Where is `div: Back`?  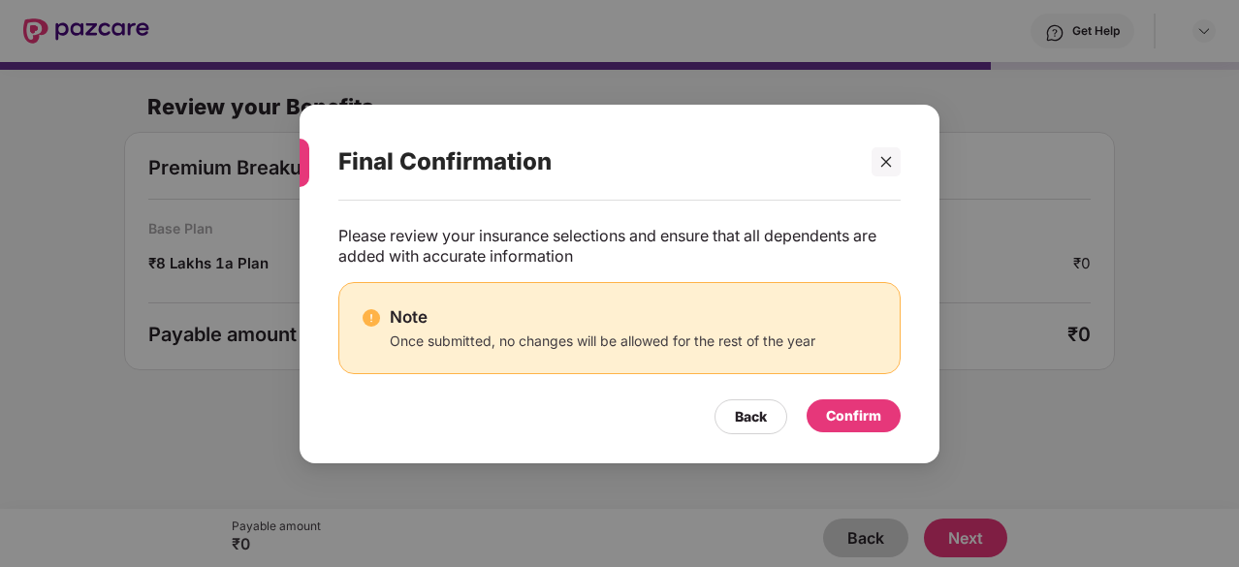 div: Back is located at coordinates (750, 416).